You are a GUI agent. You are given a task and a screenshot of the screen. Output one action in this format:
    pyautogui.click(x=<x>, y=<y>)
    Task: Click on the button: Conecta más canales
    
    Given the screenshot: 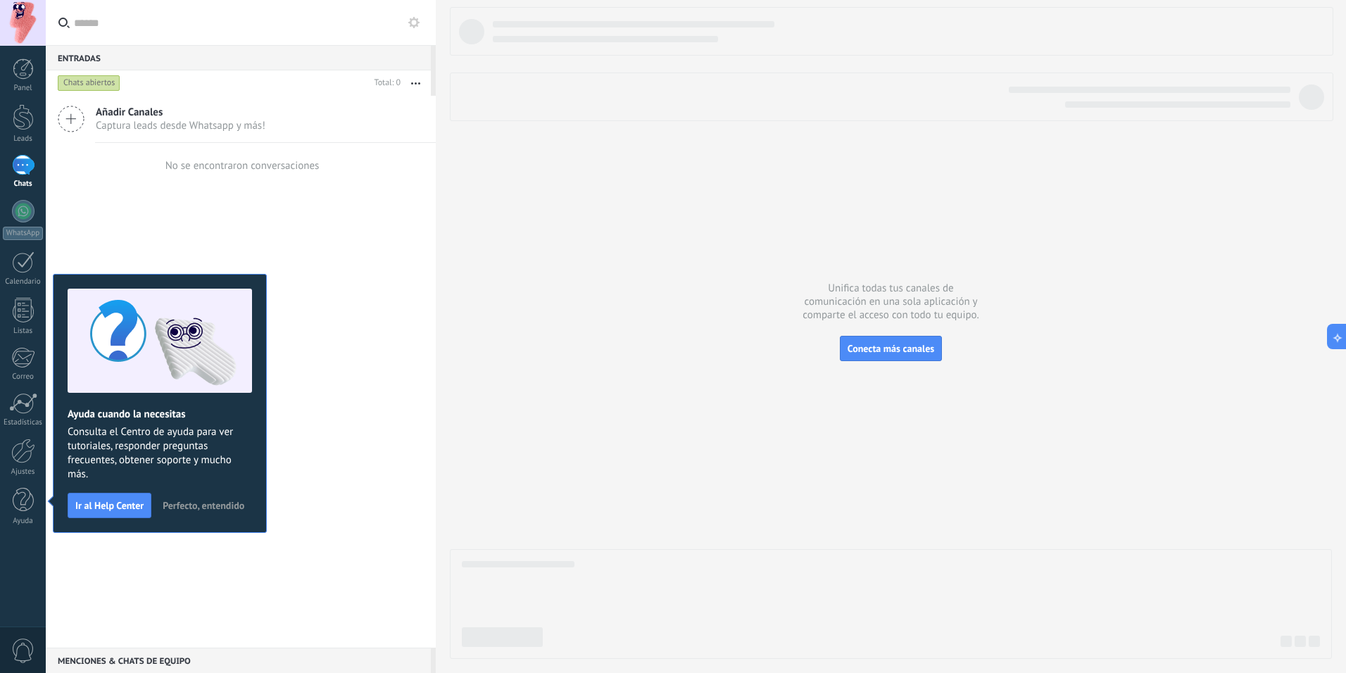 What is the action you would take?
    pyautogui.click(x=890, y=348)
    